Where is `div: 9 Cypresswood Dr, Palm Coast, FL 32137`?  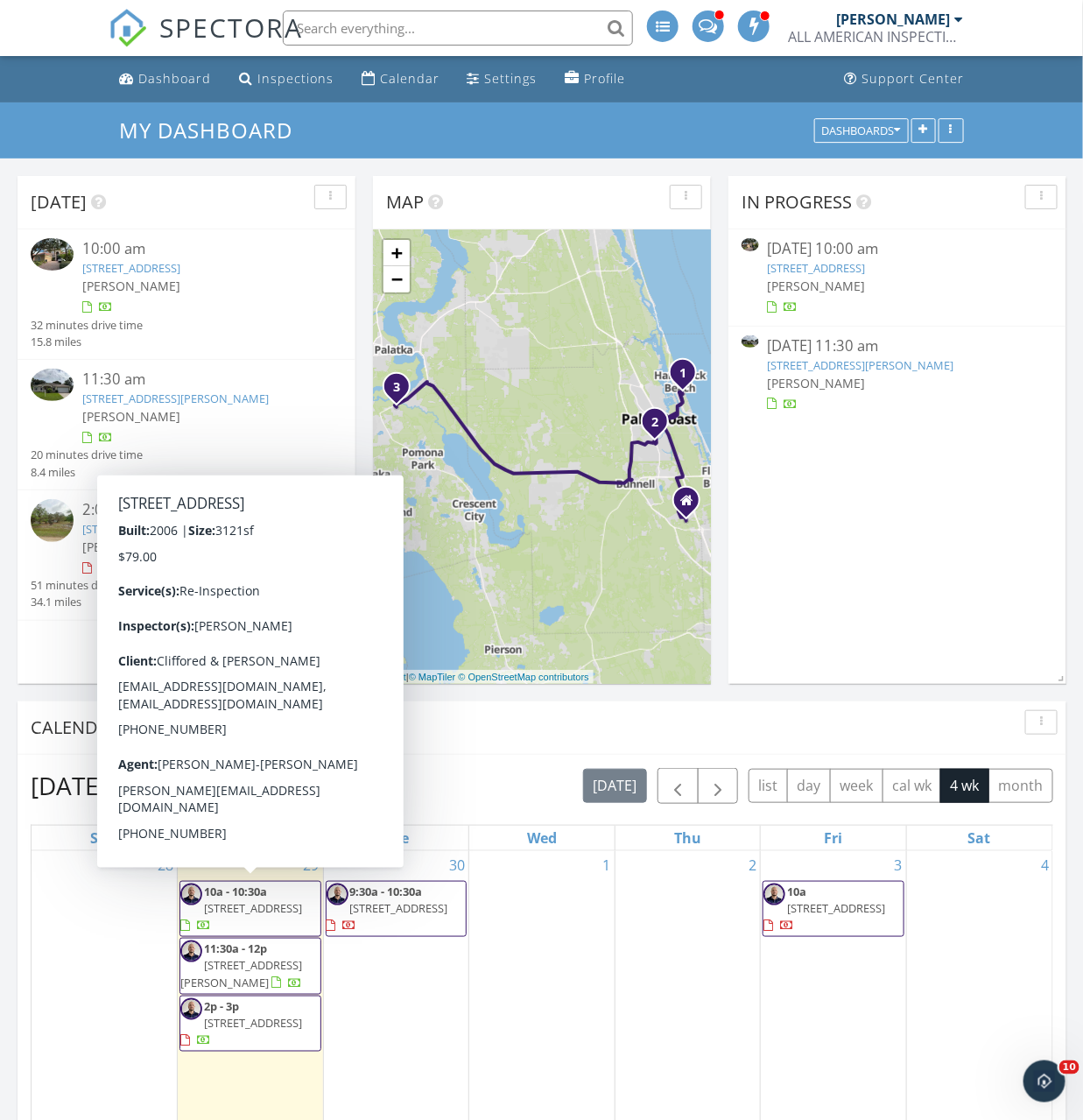 div: 9 Cypresswood Dr, Palm Coast, FL 32137 is located at coordinates (688, 377).